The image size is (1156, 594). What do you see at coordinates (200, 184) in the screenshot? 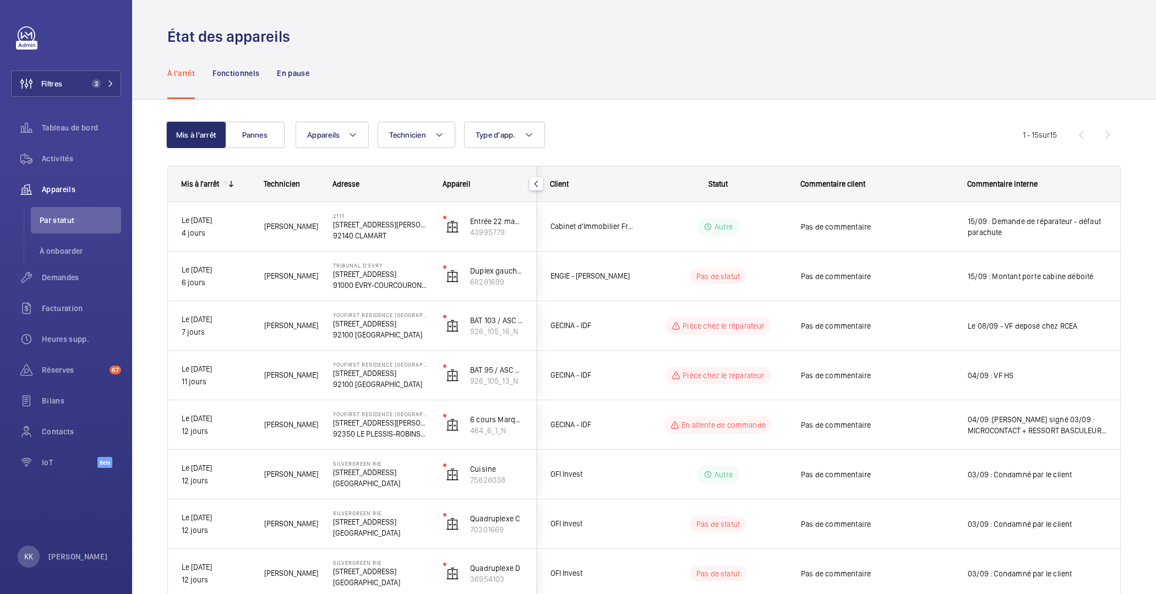
I see `div: Mis à l'arrêt` at bounding box center [200, 184].